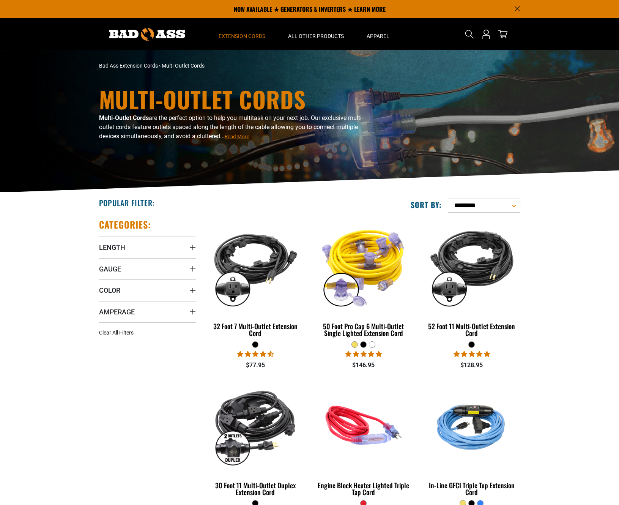 Image resolution: width=619 pixels, height=505 pixels. I want to click on summary: Extension Cords, so click(242, 34).